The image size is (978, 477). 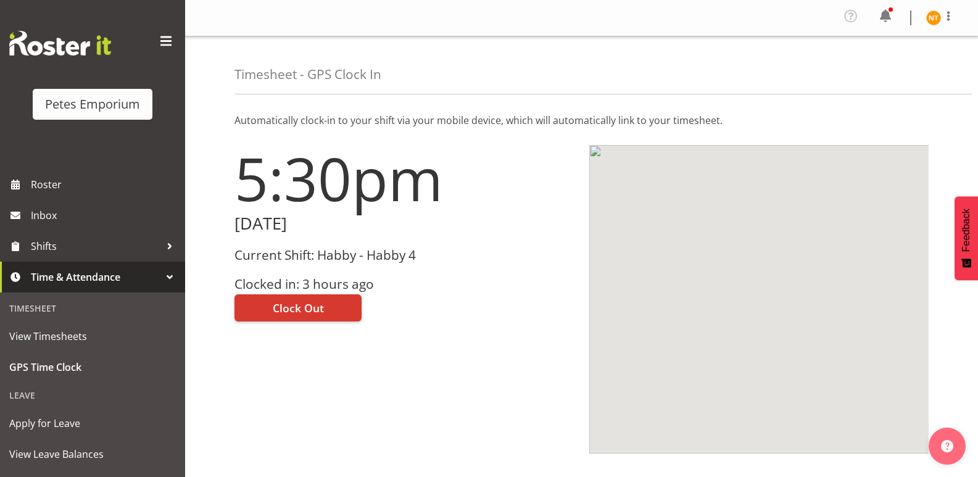 I want to click on a: View Leave Balances, so click(x=93, y=454).